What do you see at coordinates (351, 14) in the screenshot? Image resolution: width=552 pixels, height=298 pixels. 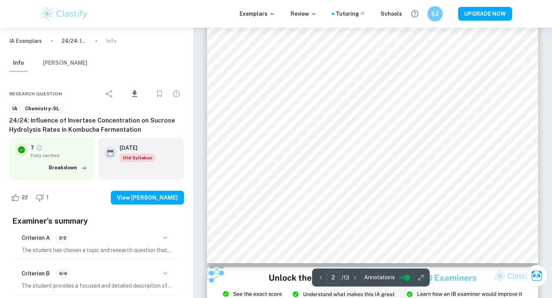 I see `a: Tutoring` at bounding box center [351, 14].